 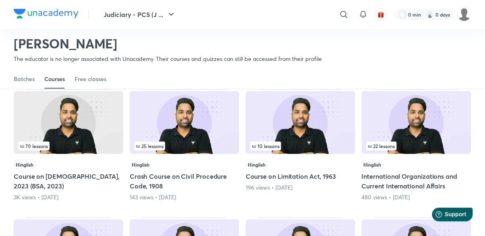 What do you see at coordinates (417, 181) in the screenshot?
I see `h5: International Organizations and Current International Affairs` at bounding box center [417, 181].